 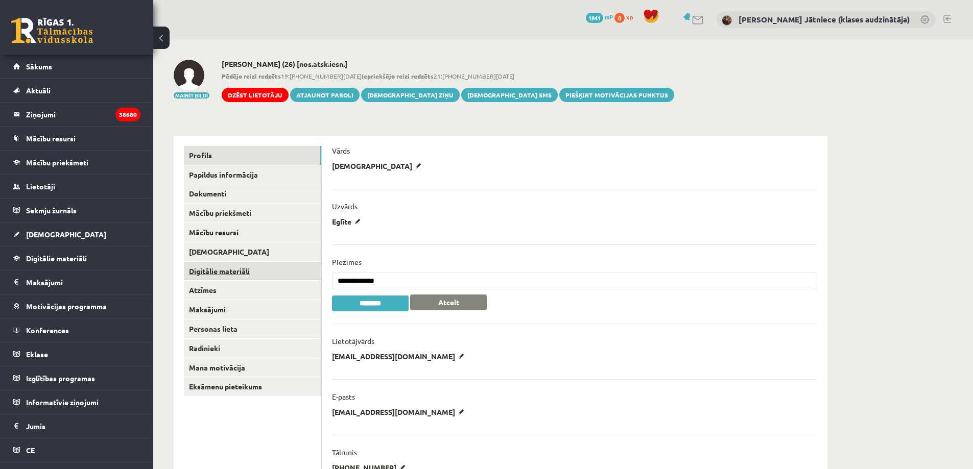 I want to click on span: Digitālie materiāli, so click(x=56, y=258).